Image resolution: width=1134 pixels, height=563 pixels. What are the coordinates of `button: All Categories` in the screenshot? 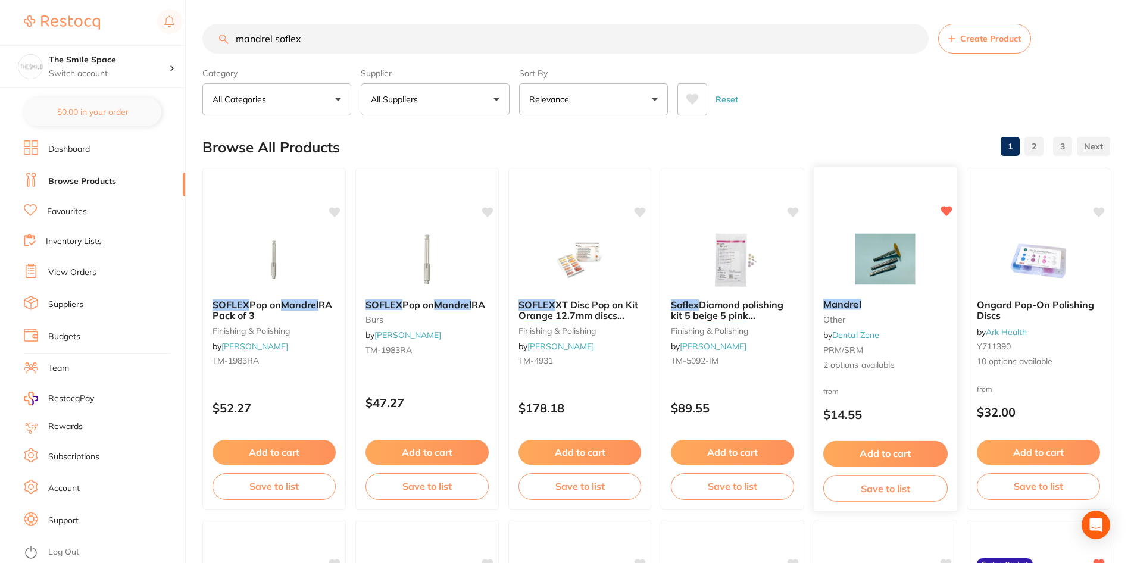 It's located at (277, 99).